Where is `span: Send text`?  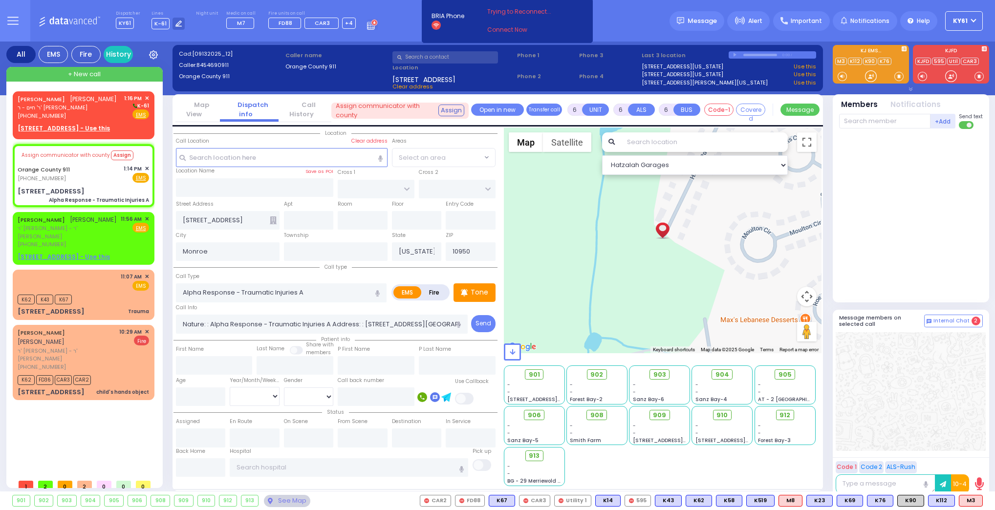
span: Send text is located at coordinates (971, 116).